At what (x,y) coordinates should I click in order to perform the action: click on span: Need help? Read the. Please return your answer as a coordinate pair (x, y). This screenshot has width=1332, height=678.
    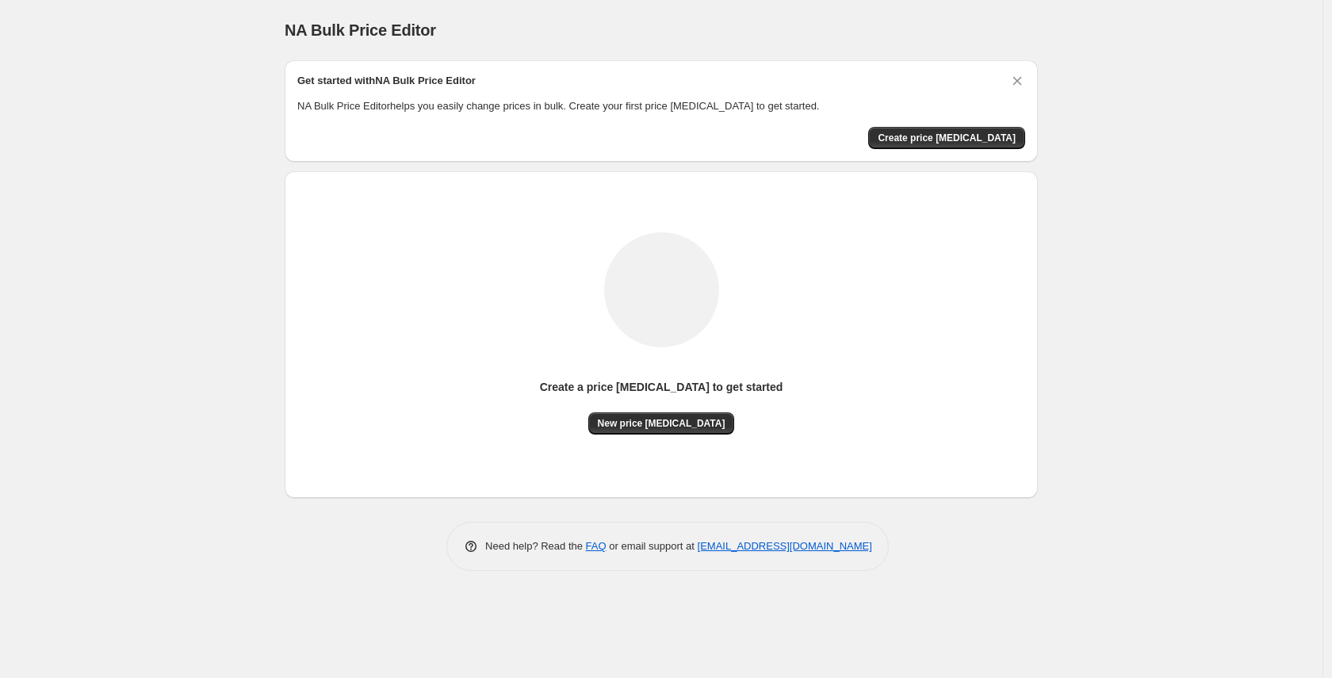
    Looking at the image, I should click on (535, 545).